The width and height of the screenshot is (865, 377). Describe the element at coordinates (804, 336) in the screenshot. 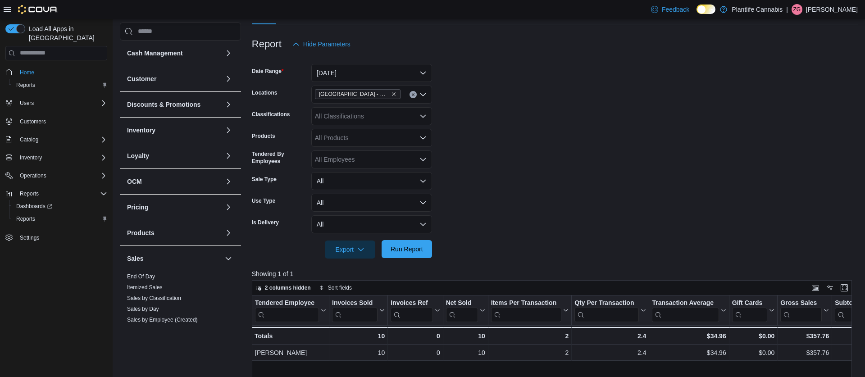

I see `div: $357.76` at that location.